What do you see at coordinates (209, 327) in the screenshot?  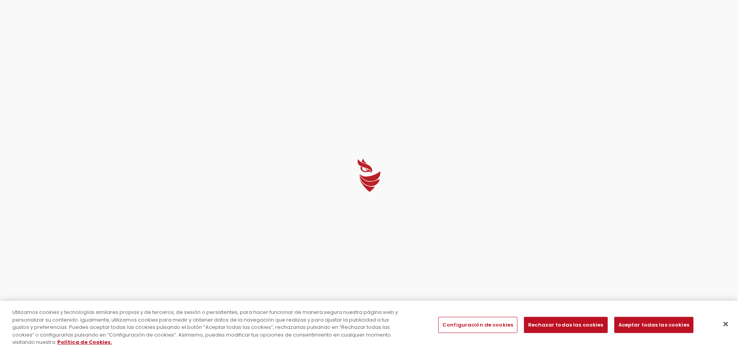 I see `div: Utilizamos cookies y tecnologías similares propias y de terceros, de sesión o persistentes, para ...` at bounding box center [209, 327].